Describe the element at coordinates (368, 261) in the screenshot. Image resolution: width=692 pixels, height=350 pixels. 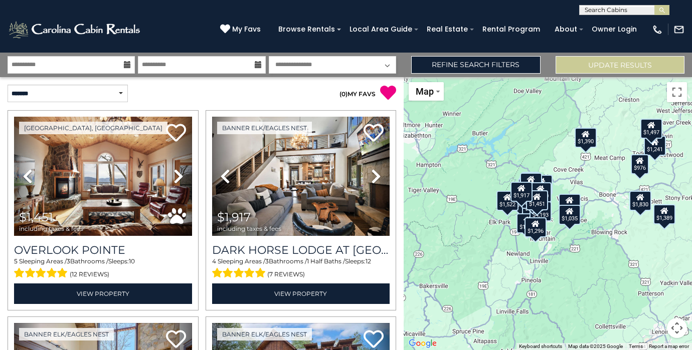
I see `span: 12` at that location.